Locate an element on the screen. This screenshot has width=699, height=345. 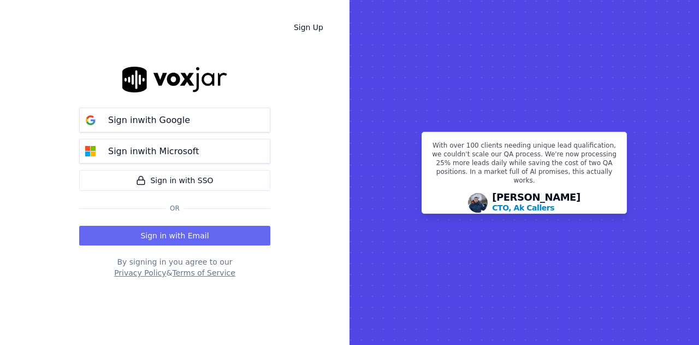
button: Sign inwith Google is located at coordinates (175, 120).